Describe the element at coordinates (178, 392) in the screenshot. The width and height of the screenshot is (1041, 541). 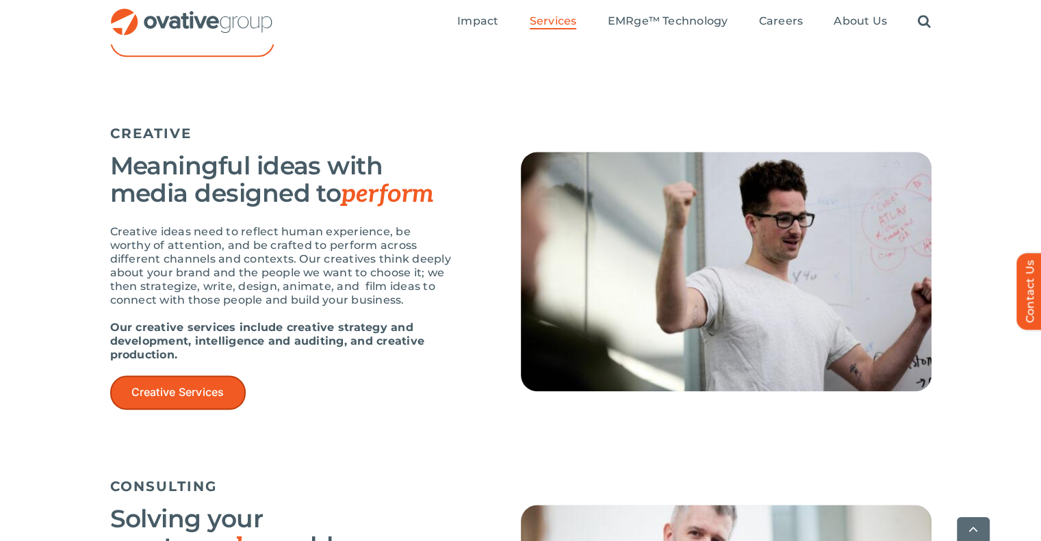
I see `span: Creative Services` at that location.